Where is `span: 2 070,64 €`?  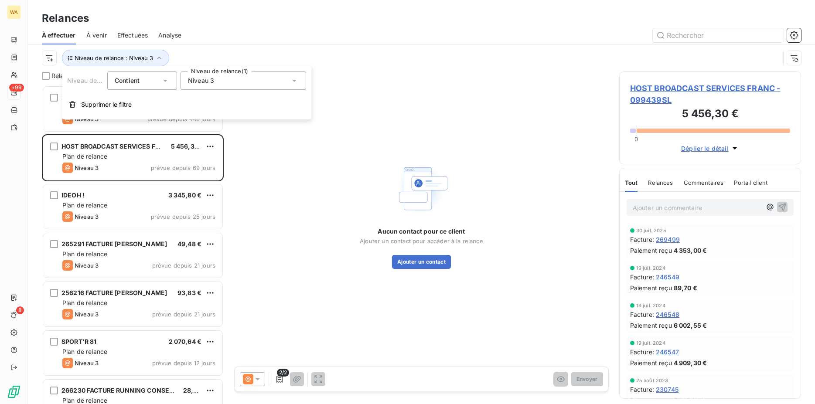
span: 2 070,64 € is located at coordinates (185, 341).